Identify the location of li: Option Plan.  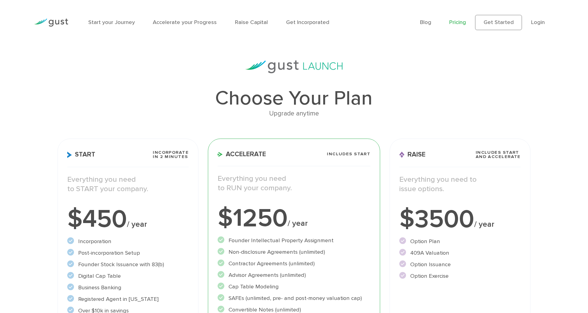
(460, 242).